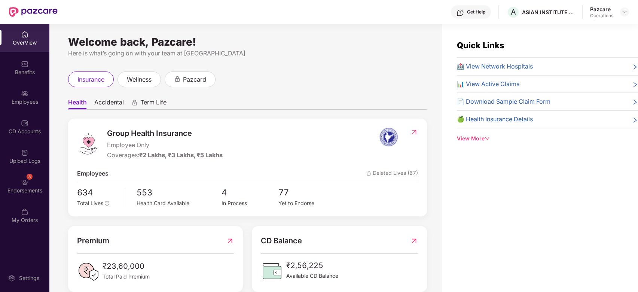 This screenshot has width=638, height=292. Describe the element at coordinates (272, 271) in the screenshot. I see `img: CDBalanceIcon` at that location.